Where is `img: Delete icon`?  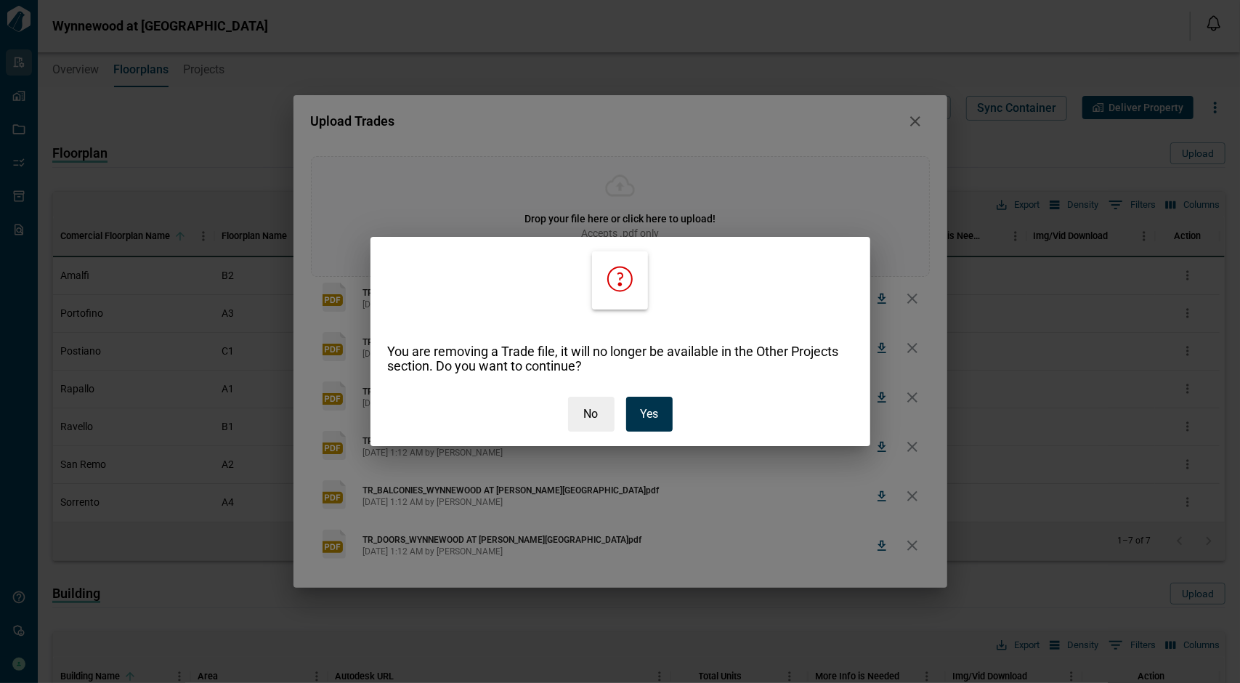
img: Delete icon is located at coordinates (619, 279).